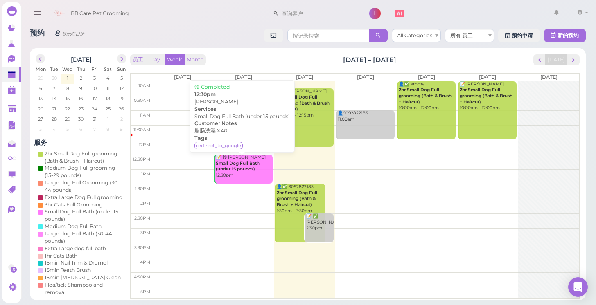 The width and height of the screenshot is (596, 305). What do you see at coordinates (41, 88) in the screenshot?
I see `span: 6` at bounding box center [41, 88].